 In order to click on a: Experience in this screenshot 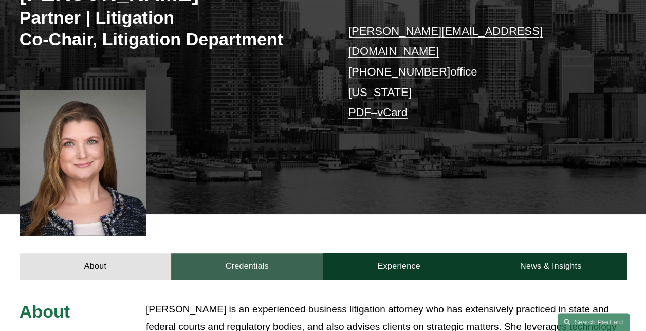, I will do `click(398, 266)`.